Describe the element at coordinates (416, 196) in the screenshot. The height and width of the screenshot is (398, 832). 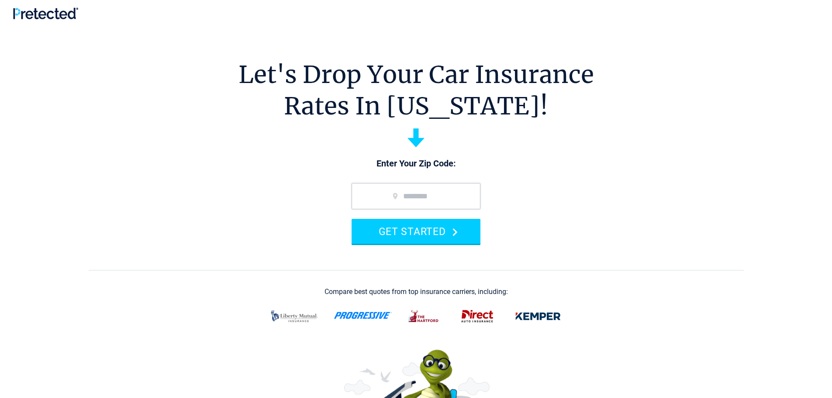
I see `input: zip code` at that location.